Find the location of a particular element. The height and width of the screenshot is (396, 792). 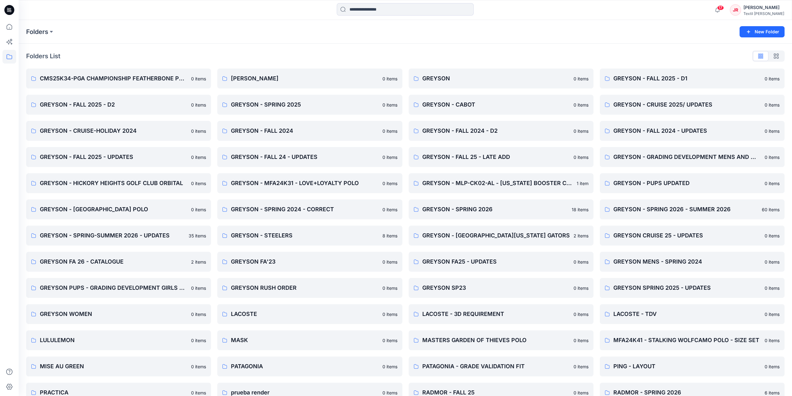

a: GREYSON FA 26 - CATALOGUE2 items is located at coordinates (119, 261).